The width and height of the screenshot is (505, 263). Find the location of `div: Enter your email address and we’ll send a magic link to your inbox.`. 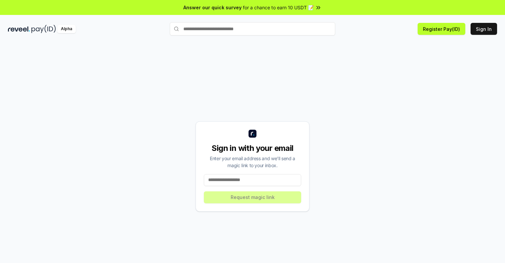

div: Enter your email address and we’ll send a magic link to your inbox. is located at coordinates (253, 162).